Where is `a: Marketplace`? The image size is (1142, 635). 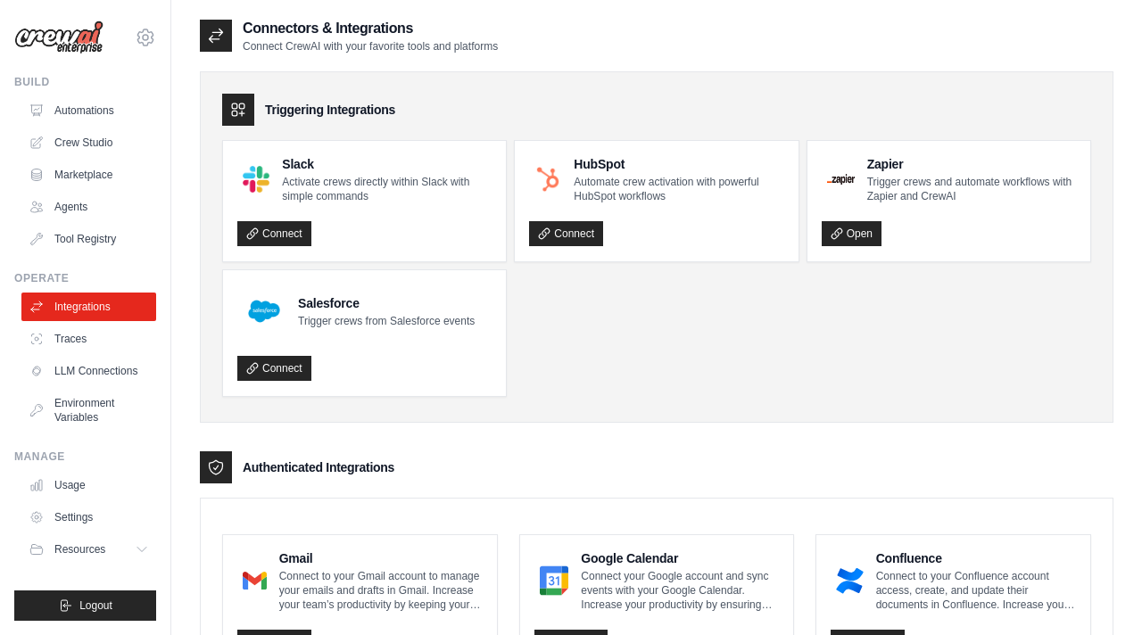
a: Marketplace is located at coordinates (88, 175).